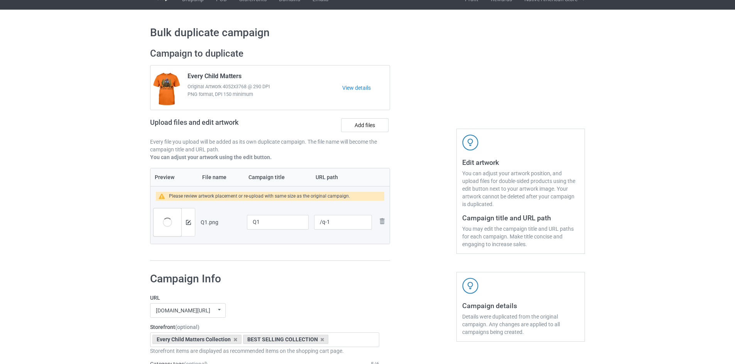 The height and width of the screenshot is (364, 735). Describe the element at coordinates (286, 340) in the screenshot. I see `div: BEST SELLING COLLECTION` at that location.